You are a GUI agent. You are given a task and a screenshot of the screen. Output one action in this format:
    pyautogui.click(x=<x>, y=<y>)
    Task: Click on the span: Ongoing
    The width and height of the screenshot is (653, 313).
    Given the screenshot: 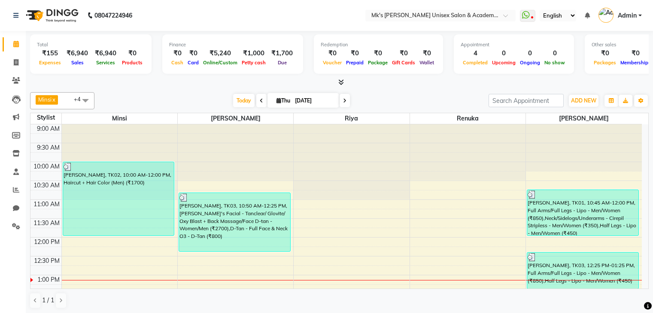 What is the action you would take?
    pyautogui.click(x=530, y=63)
    